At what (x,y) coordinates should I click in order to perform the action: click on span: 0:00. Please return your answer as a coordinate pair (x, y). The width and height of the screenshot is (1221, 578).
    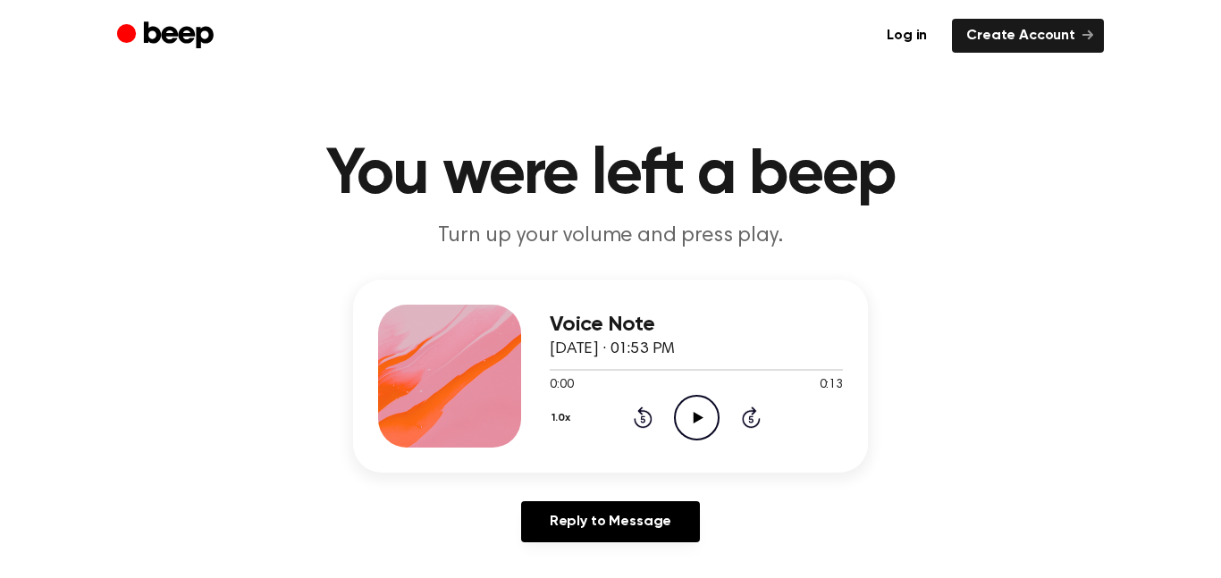
    Looking at the image, I should click on (561, 385).